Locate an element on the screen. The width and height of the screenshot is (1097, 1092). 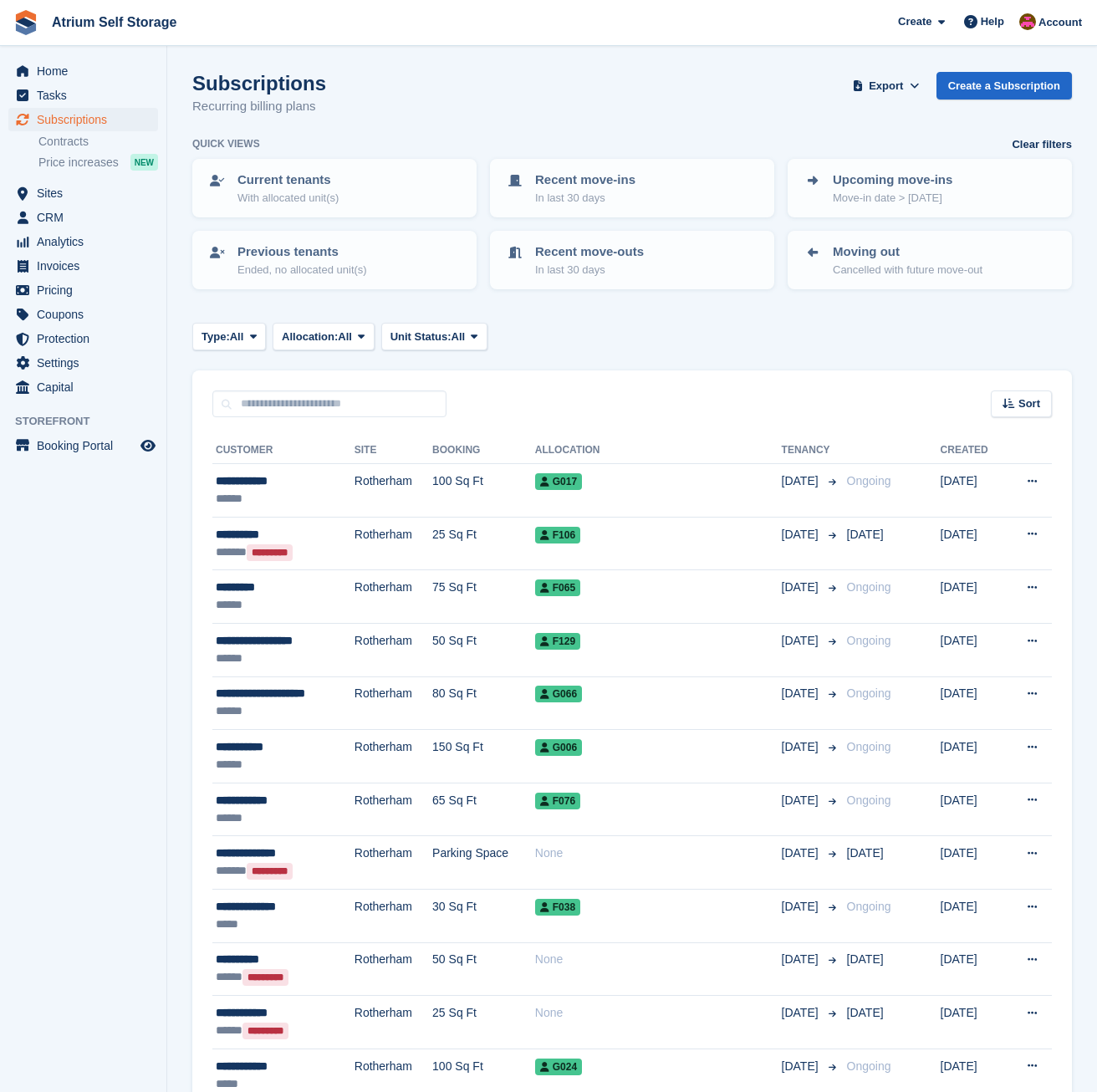
th: Site is located at coordinates (393, 451).